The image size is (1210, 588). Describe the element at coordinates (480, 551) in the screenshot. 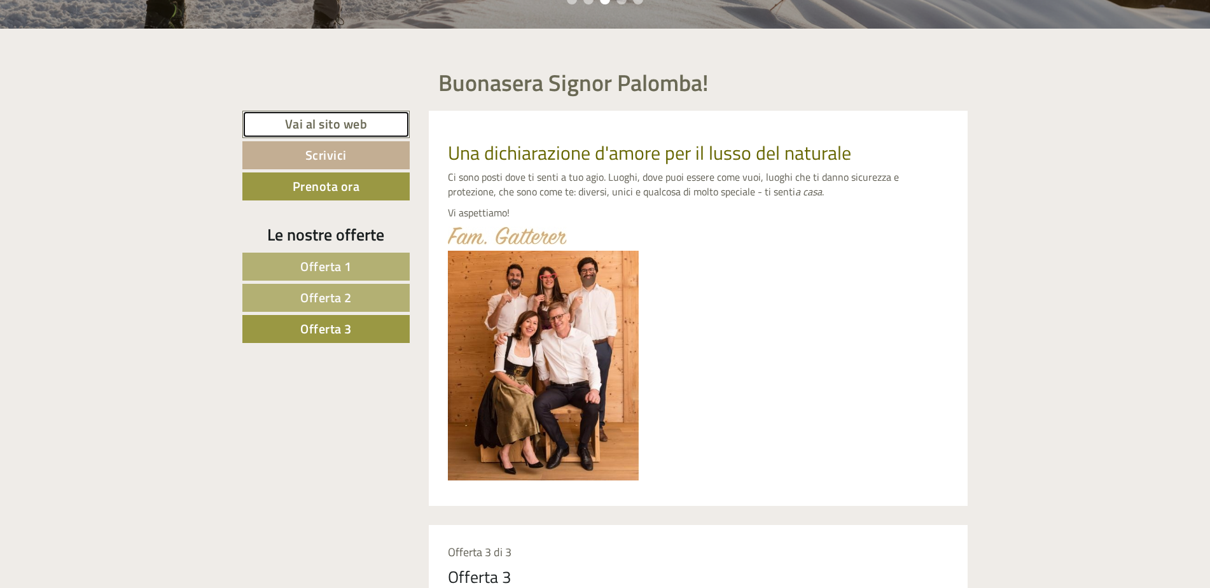

I see `span: Offerta 3 di 3` at that location.